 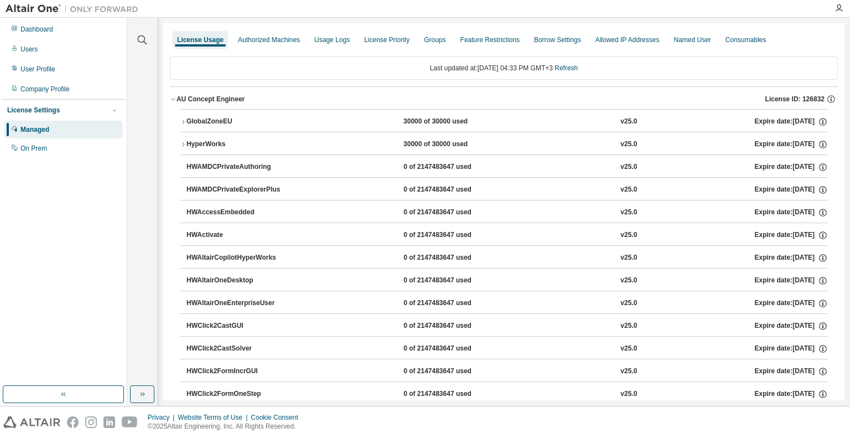 What do you see at coordinates (38, 69) in the screenshot?
I see `div: User Profile` at bounding box center [38, 69].